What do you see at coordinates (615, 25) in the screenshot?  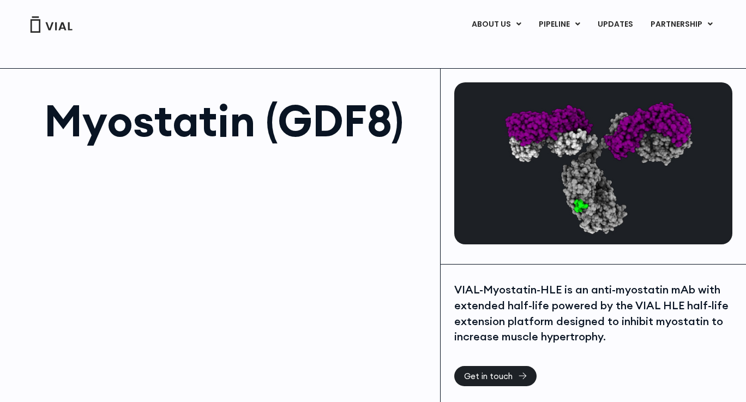 I see `a: UPDATES` at bounding box center [615, 25].